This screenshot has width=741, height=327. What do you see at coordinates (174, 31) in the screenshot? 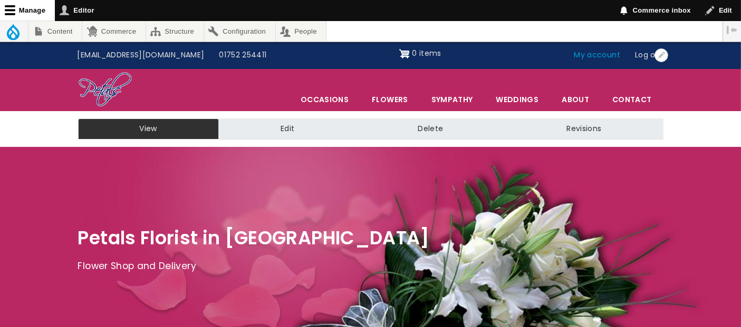
I see `a: Structure` at bounding box center [174, 31].